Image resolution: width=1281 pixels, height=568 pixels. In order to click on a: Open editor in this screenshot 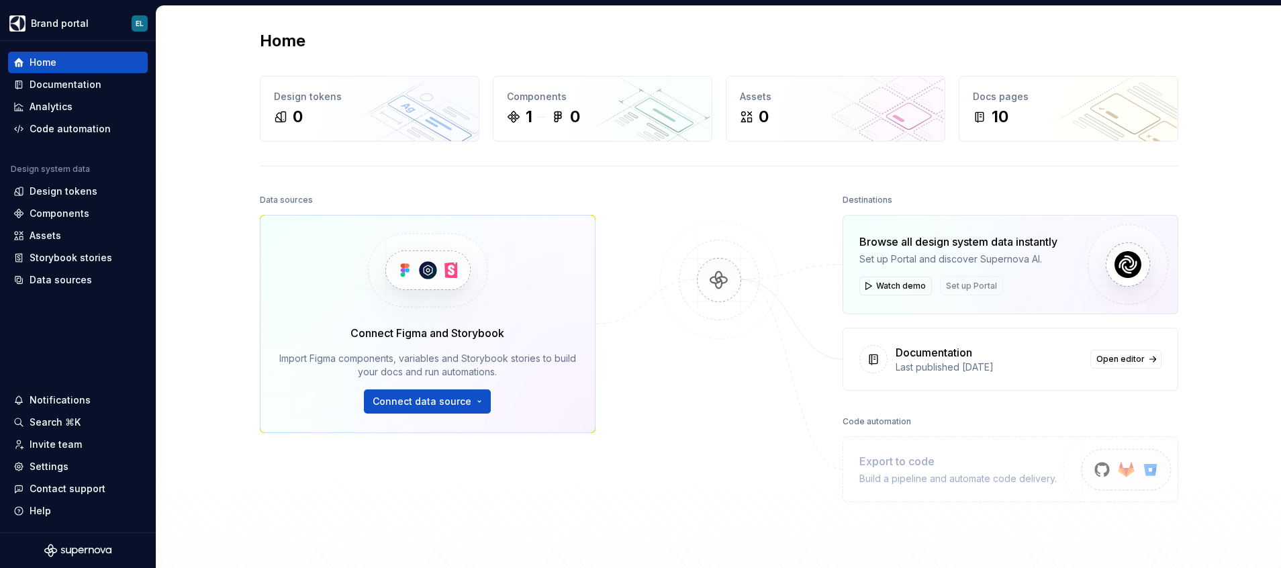, I will do `click(1126, 359)`.